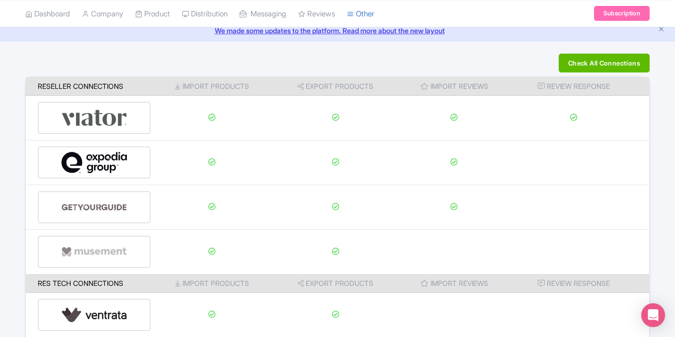  Describe the element at coordinates (94, 207) in the screenshot. I see `img: get_your_guide-5a6366678479520ec94e3f9d2b9f304b.svg` at that location.